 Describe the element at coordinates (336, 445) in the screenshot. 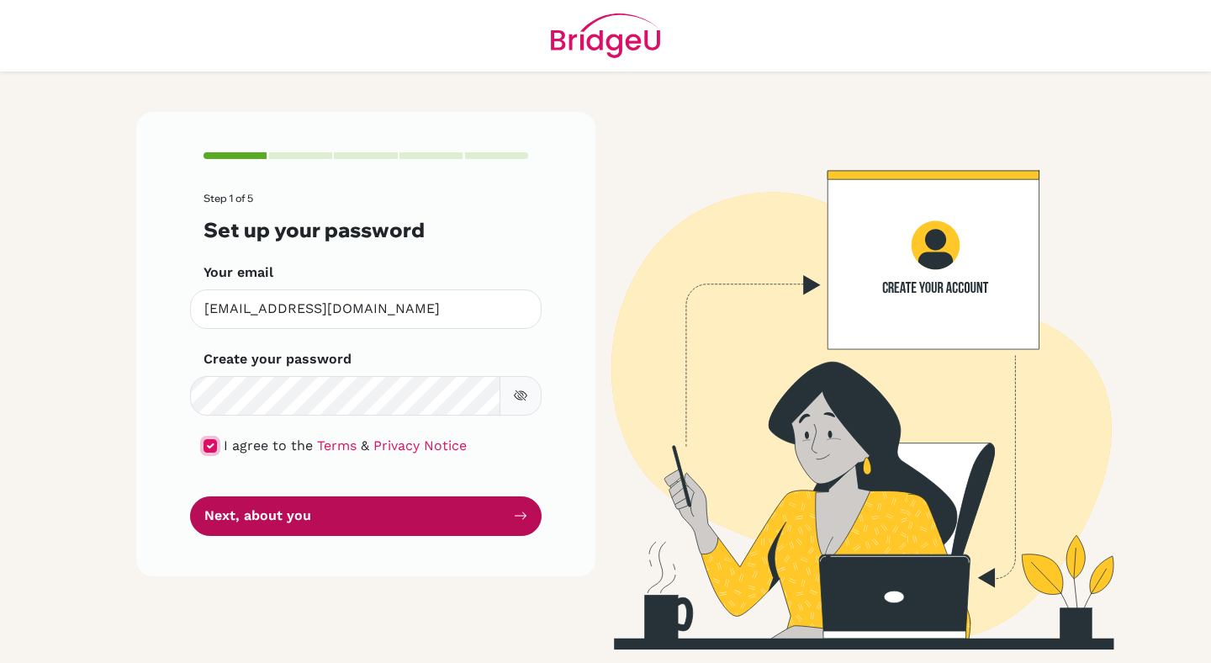

I see `a: Terms` at that location.